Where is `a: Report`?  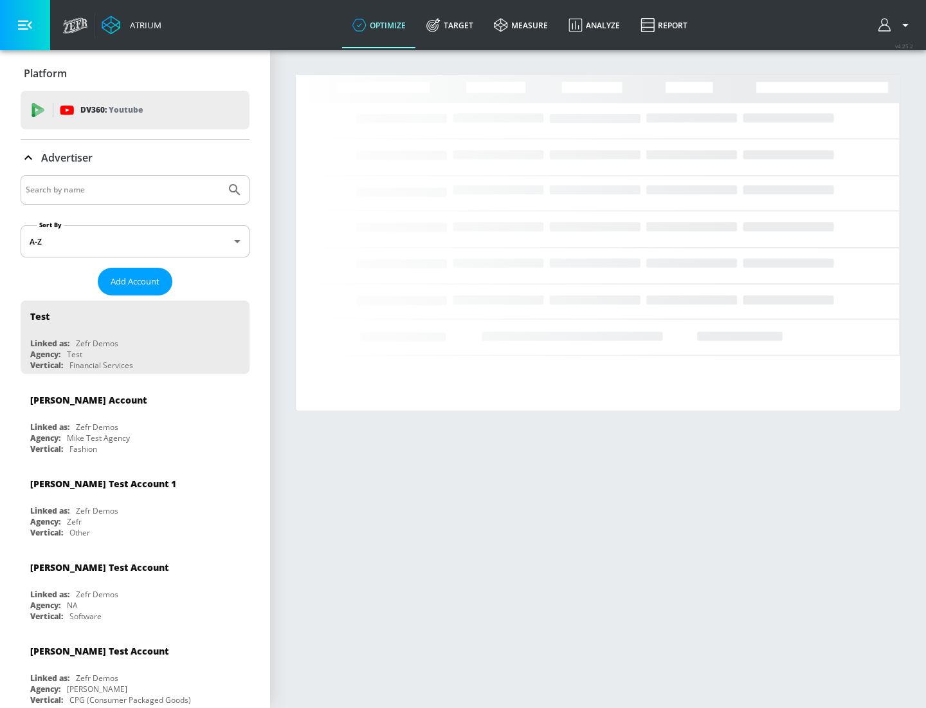 a: Report is located at coordinates (664, 25).